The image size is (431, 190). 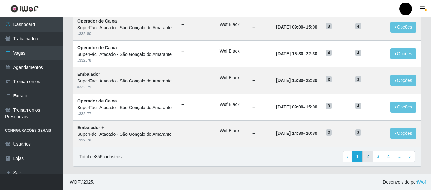 I want to click on div: # 332180, so click(x=125, y=34).